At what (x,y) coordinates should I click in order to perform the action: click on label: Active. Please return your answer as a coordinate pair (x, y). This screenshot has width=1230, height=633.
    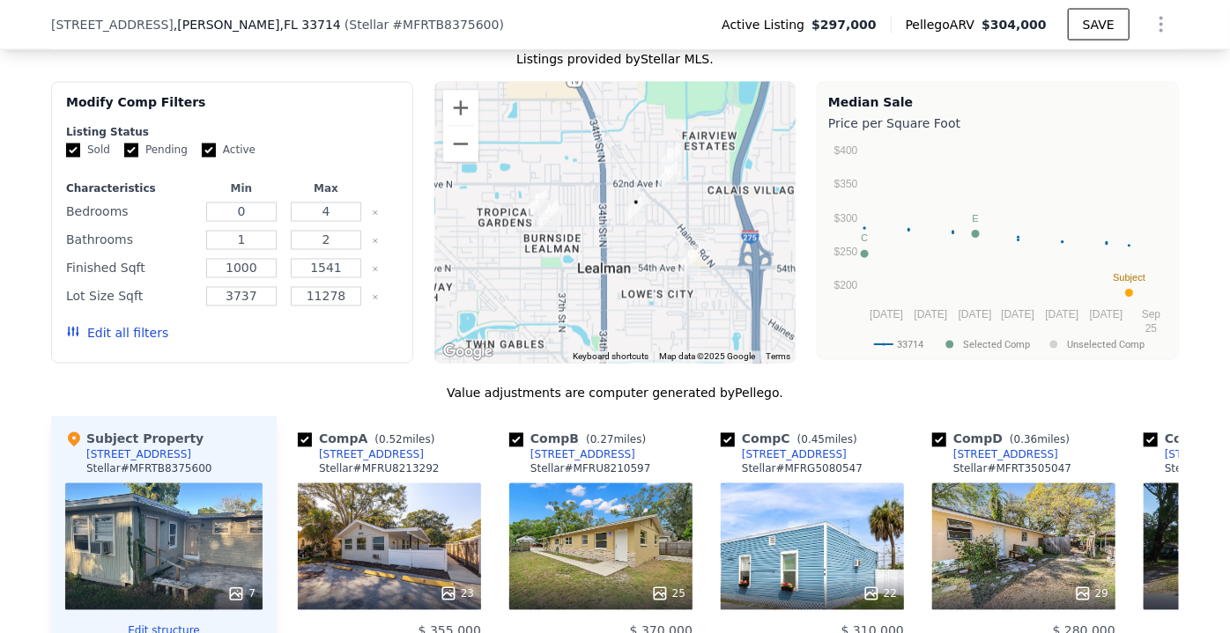
    Looking at the image, I should click on (228, 150).